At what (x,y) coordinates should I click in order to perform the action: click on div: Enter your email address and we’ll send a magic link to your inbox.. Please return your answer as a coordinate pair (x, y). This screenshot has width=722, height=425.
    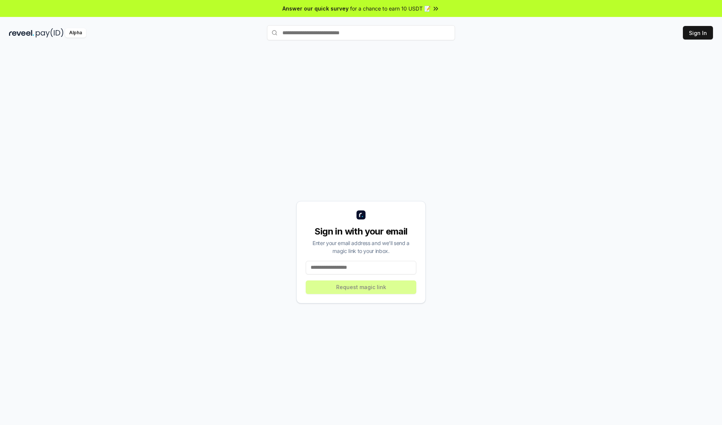
    Looking at the image, I should click on (361, 247).